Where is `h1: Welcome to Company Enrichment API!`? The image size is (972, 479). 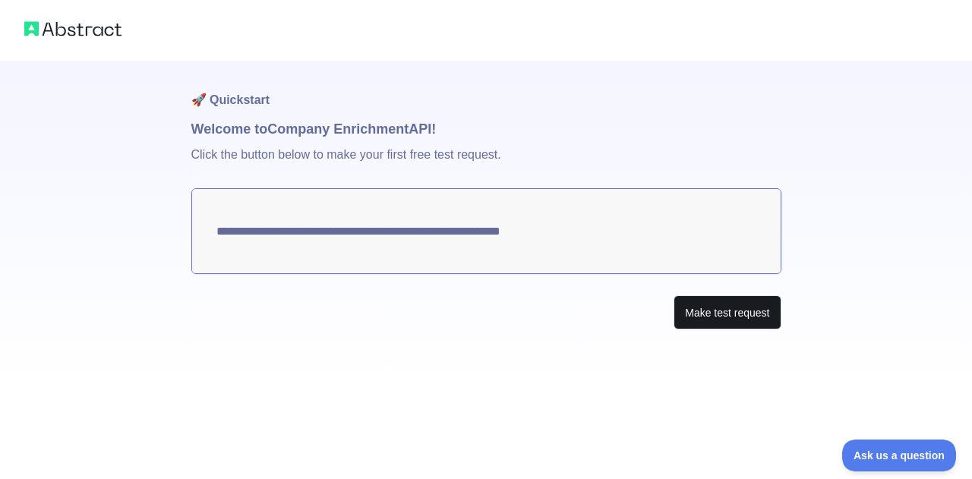
h1: Welcome to Company Enrichment API! is located at coordinates (486, 129).